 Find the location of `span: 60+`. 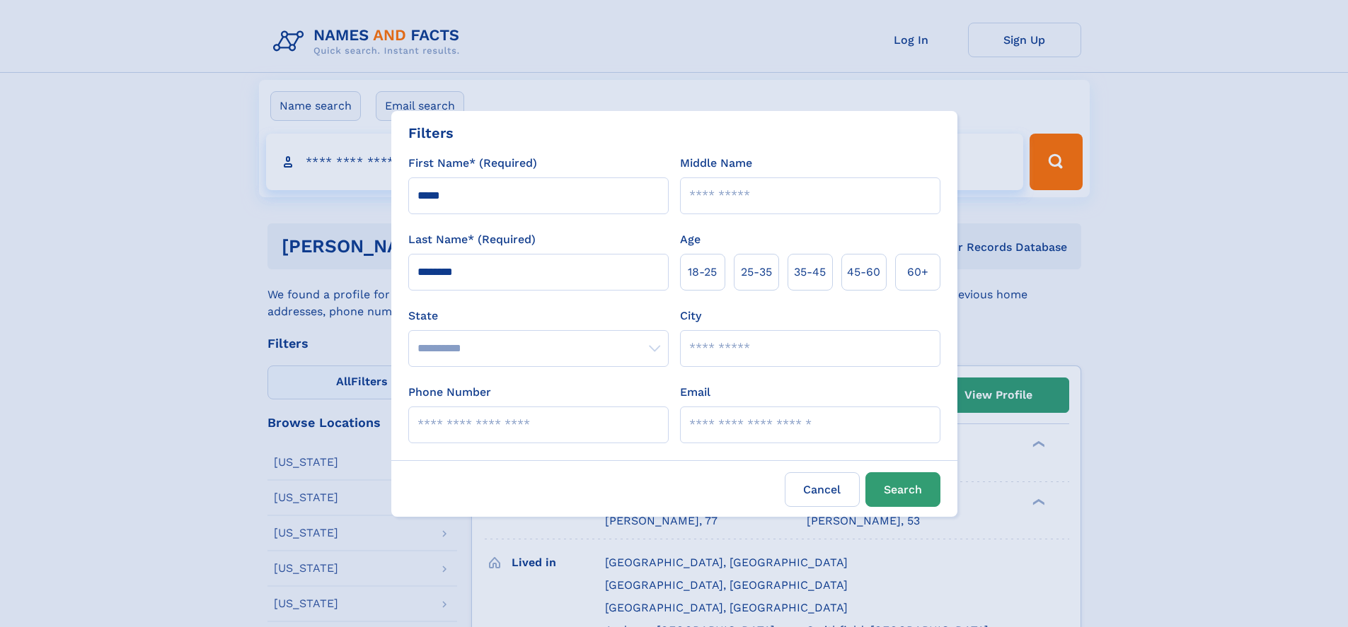

span: 60+ is located at coordinates (918, 272).